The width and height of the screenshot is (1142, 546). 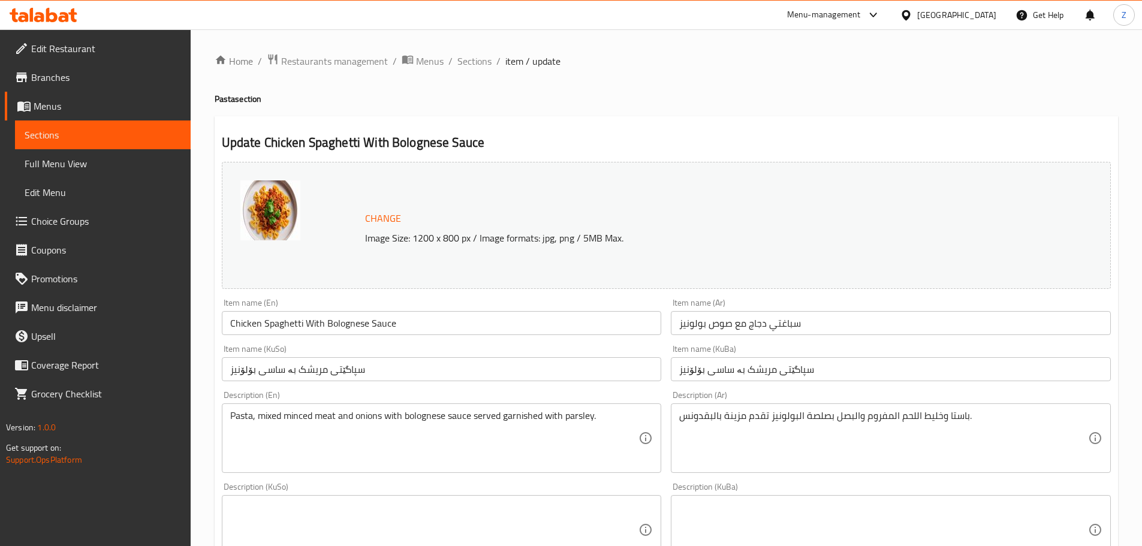 I want to click on a: Home, so click(x=234, y=61).